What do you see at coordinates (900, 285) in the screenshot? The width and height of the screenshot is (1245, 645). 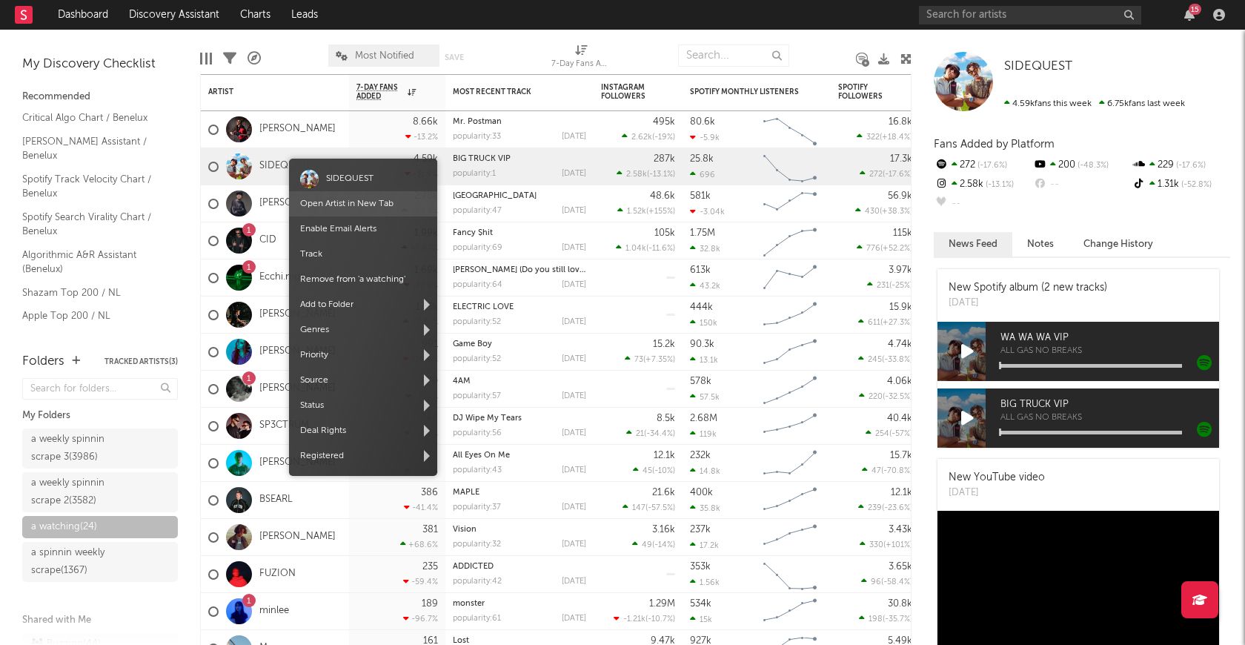 I see `span: -25 %` at bounding box center [900, 285].